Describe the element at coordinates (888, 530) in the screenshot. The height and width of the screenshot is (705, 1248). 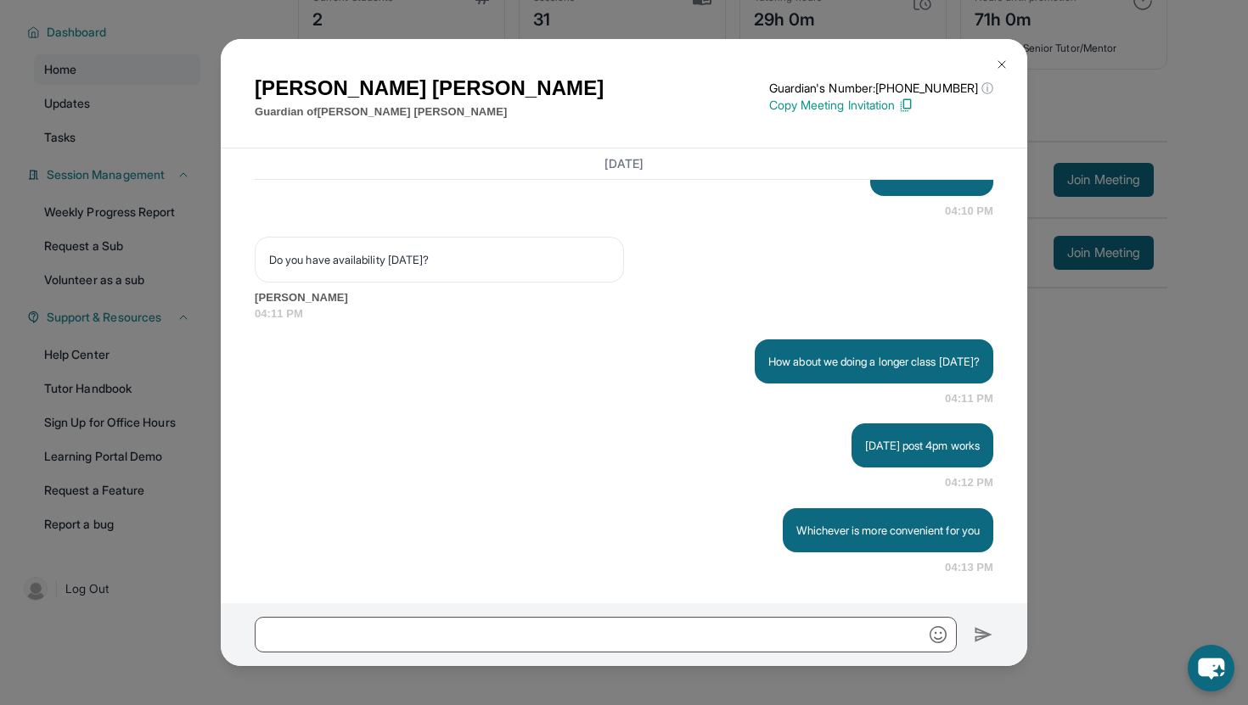
I see `p: Whichever is more convenient for you` at that location.